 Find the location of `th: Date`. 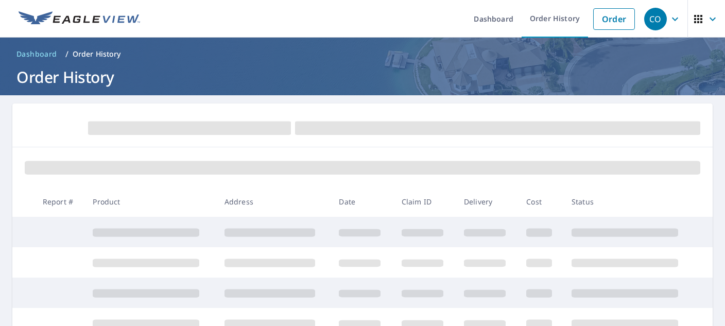

th: Date is located at coordinates (362, 201).